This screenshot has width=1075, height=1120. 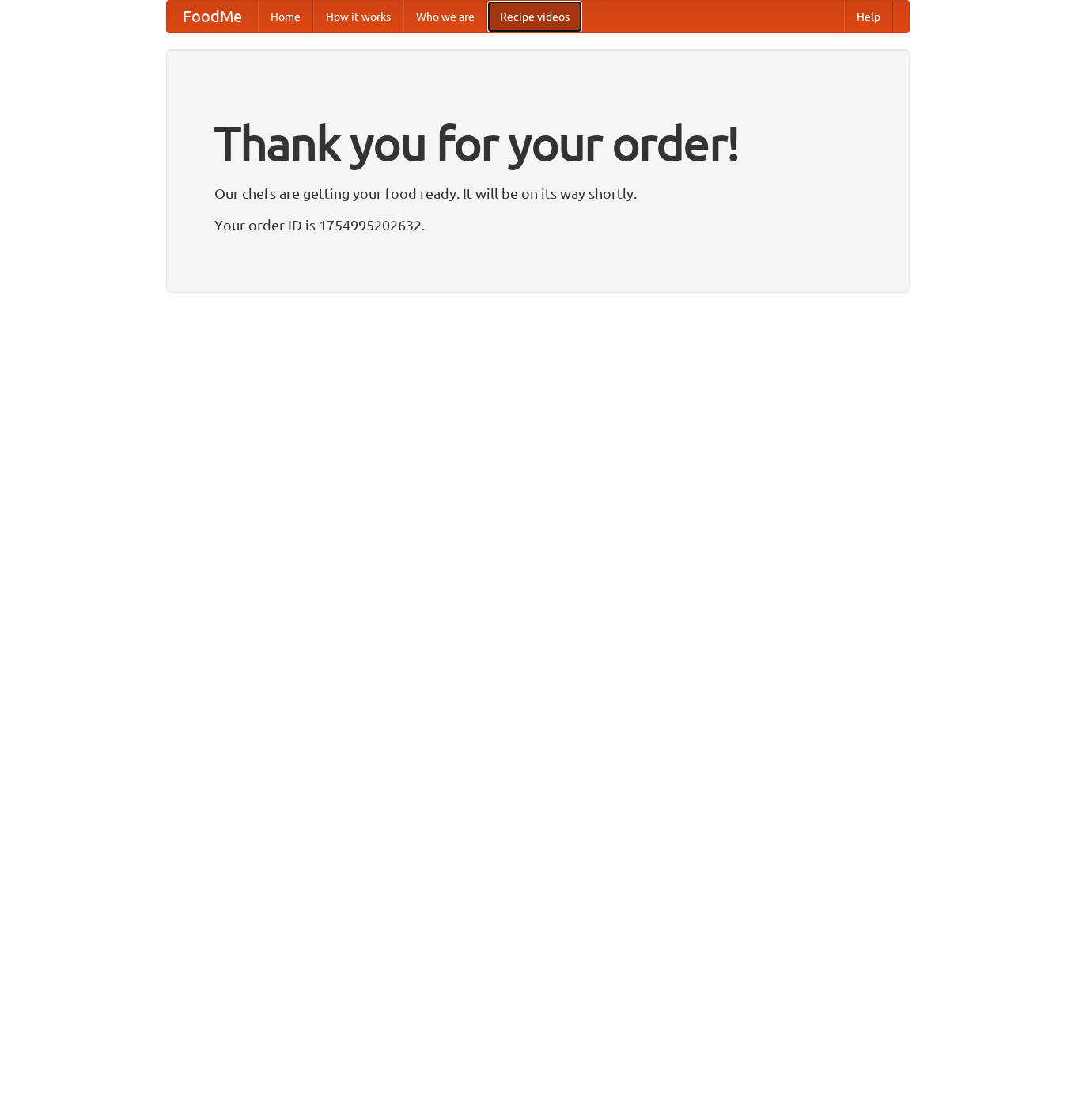 What do you see at coordinates (535, 17) in the screenshot?
I see `a: Recipe videos` at bounding box center [535, 17].